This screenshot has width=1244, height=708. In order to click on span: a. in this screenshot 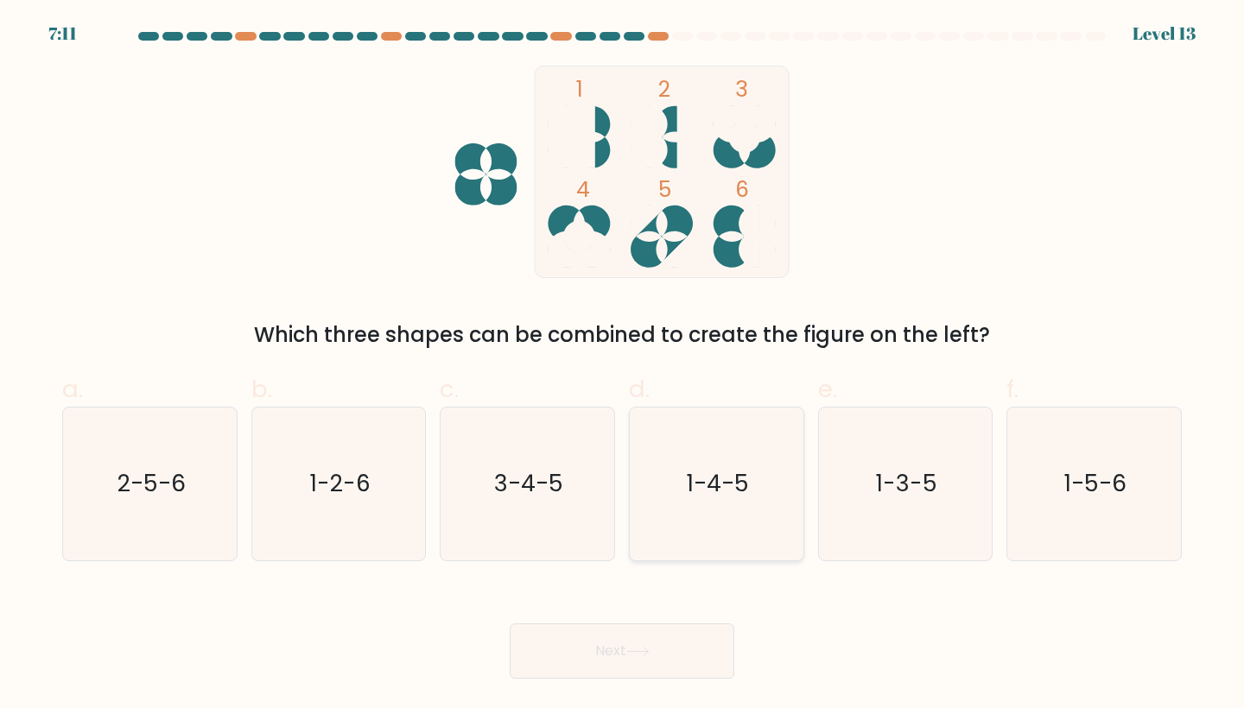, I will do `click(73, 389)`.